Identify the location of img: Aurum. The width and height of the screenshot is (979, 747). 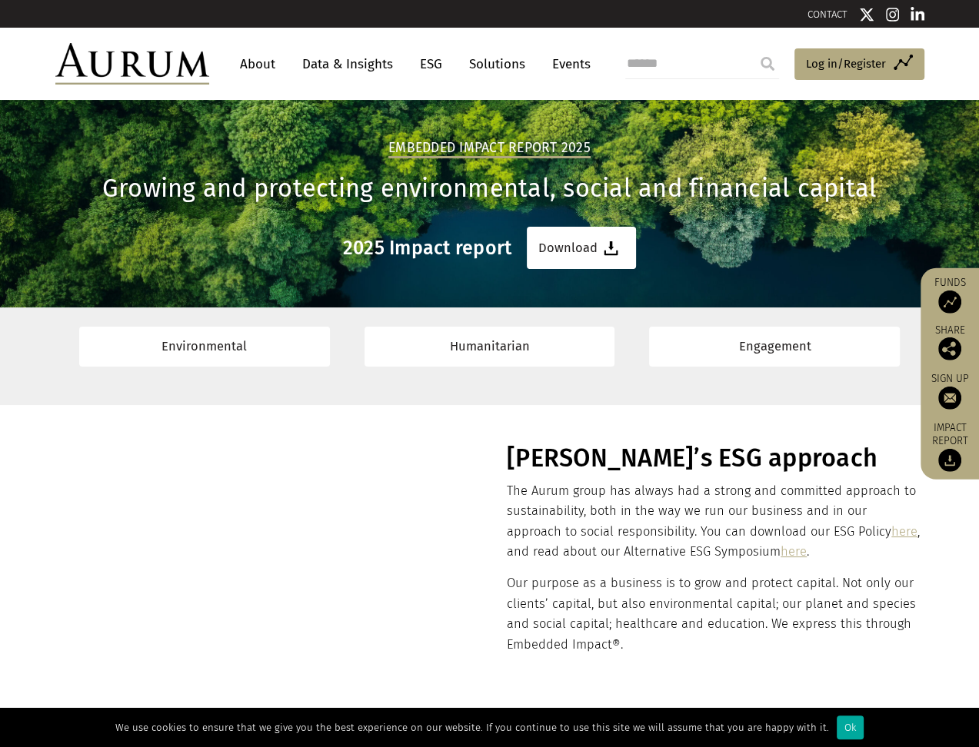
(132, 64).